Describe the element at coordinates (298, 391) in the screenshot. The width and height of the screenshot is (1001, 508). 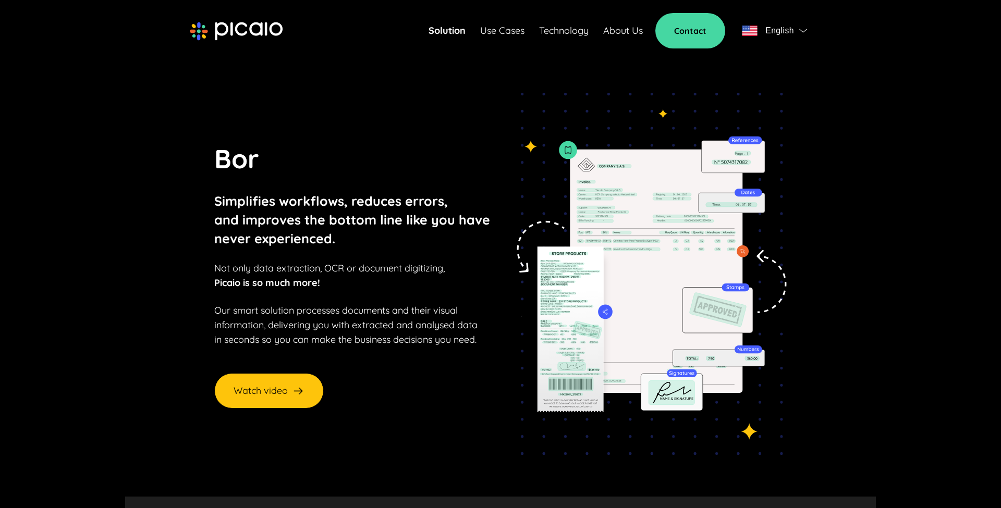
I see `img: arrow-right` at that location.